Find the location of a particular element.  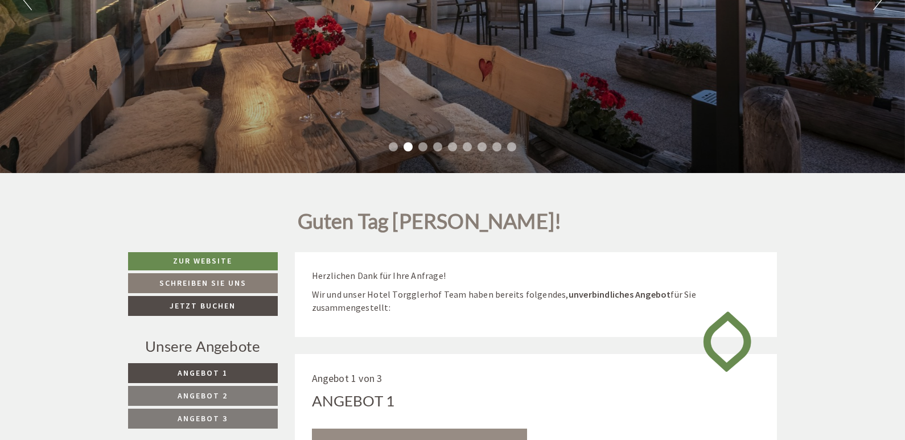

a: Zur Website is located at coordinates (203, 261).